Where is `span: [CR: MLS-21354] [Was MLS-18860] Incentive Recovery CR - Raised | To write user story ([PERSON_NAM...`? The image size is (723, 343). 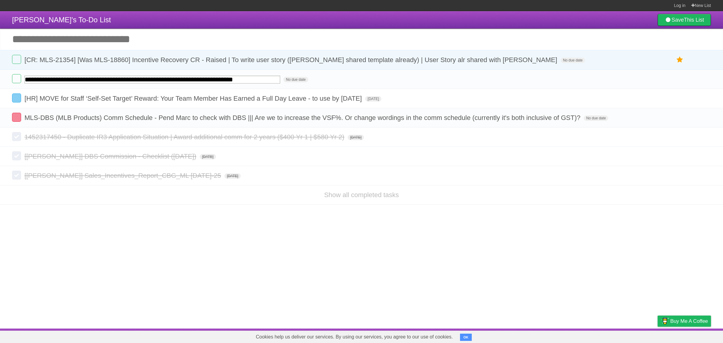
span: [CR: MLS-21354] [Was MLS-18860] Incentive Recovery CR - Raised | To write user story ([PERSON_NAM... is located at coordinates (291, 60).